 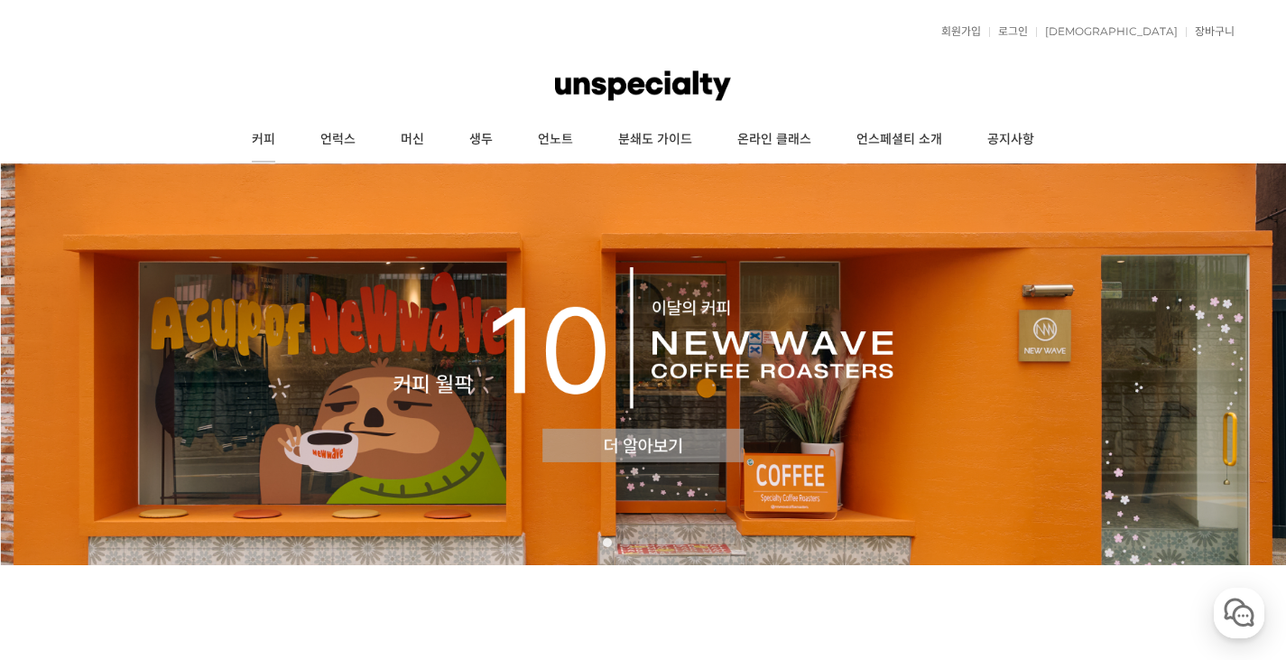 What do you see at coordinates (412, 140) in the screenshot?
I see `a: 머신` at bounding box center [412, 140].